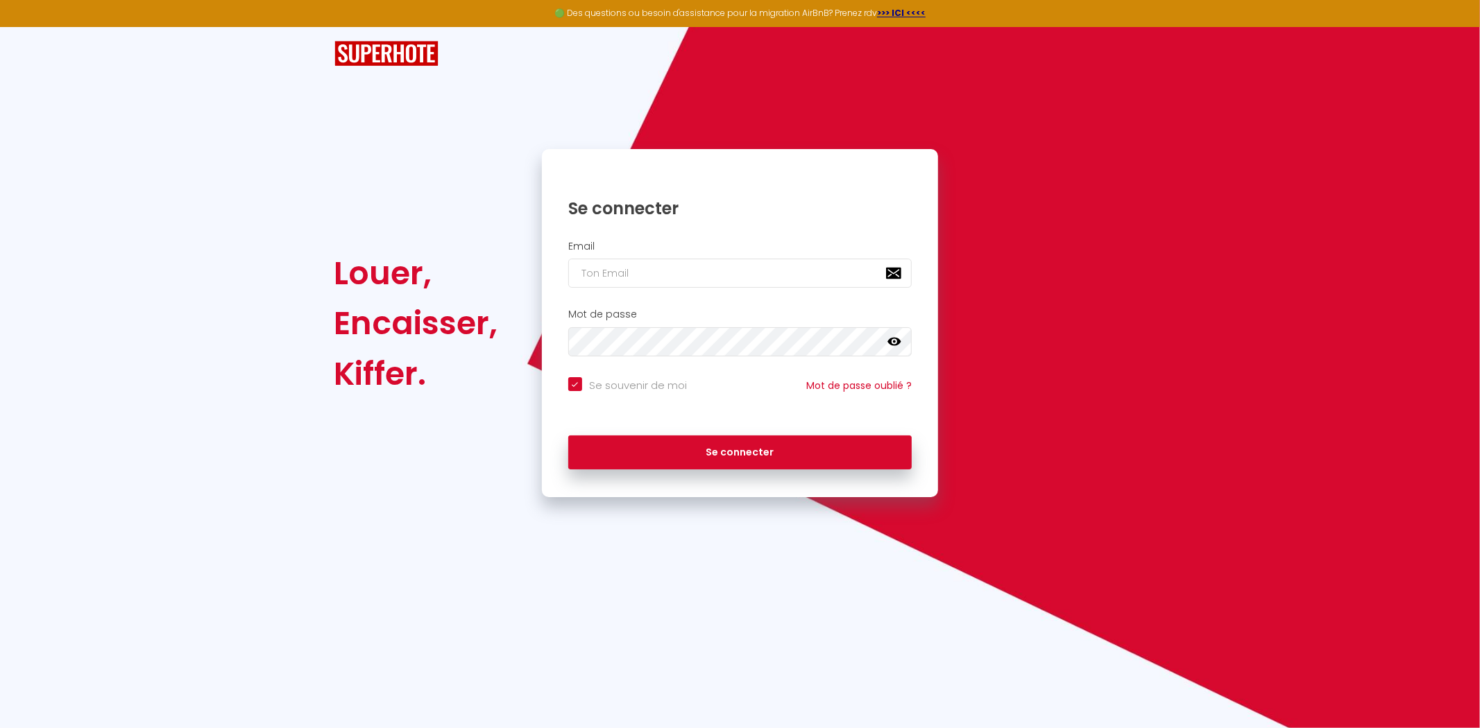  I want to click on a: Mot de passe oublié ?, so click(859, 386).